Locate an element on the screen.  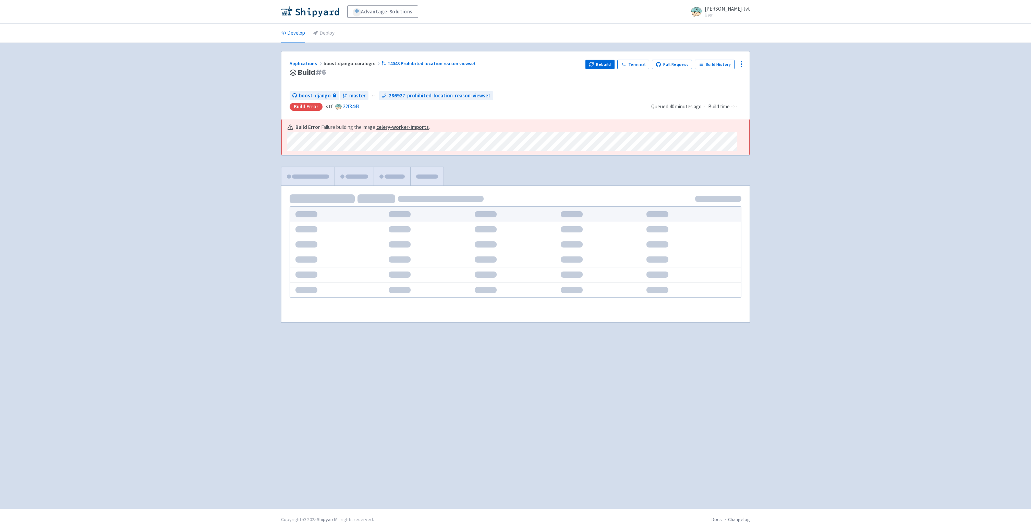
span: boost-django-coralogix is located at coordinates (352, 63).